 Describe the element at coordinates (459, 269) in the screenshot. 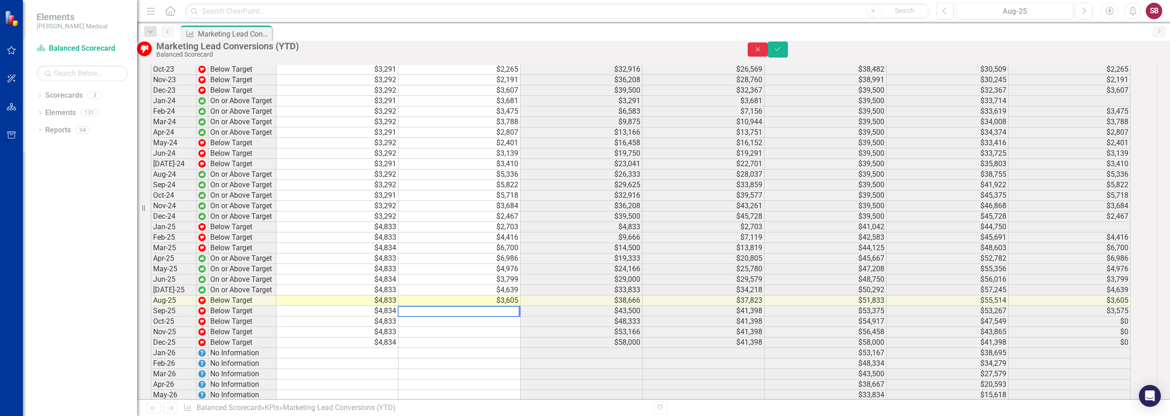

I see `td: $4,976` at that location.